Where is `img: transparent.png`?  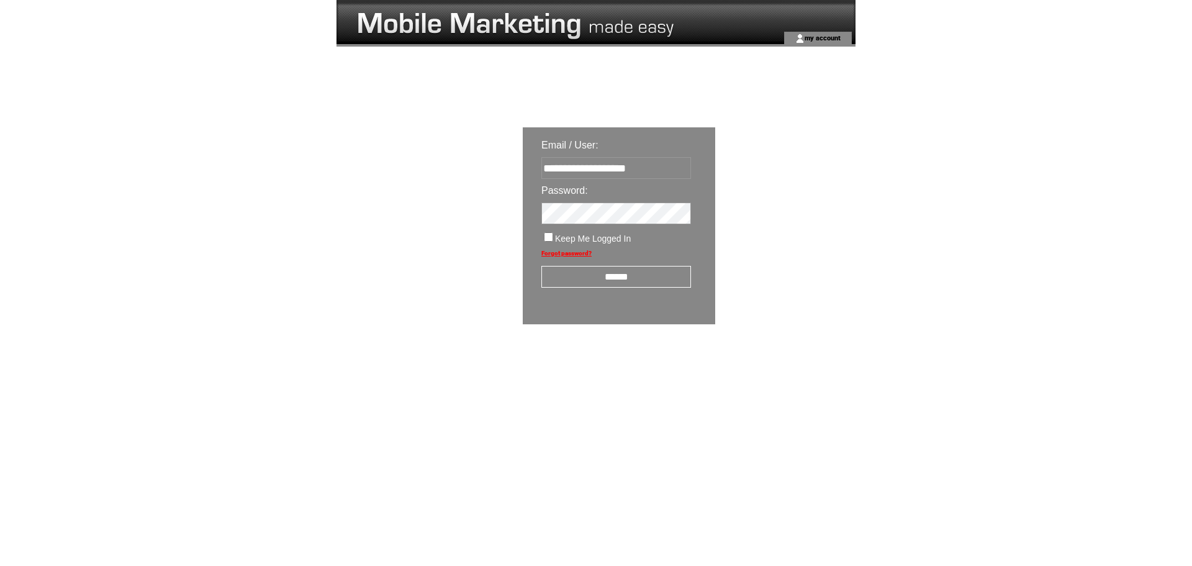 img: transparent.png is located at coordinates (782, 363).